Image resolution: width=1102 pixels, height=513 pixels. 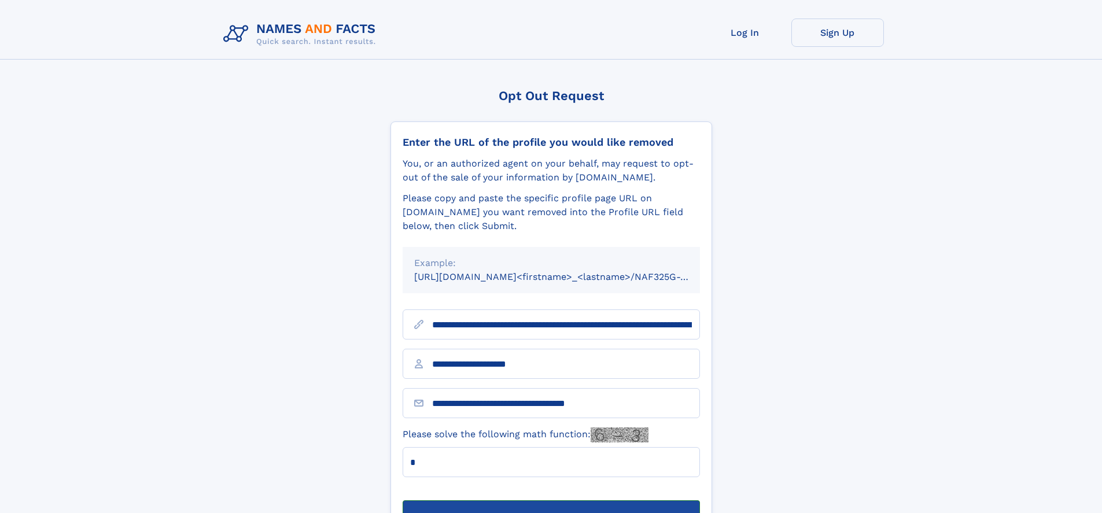 What do you see at coordinates (302, 34) in the screenshot?
I see `img: Logo Names and Facts` at bounding box center [302, 34].